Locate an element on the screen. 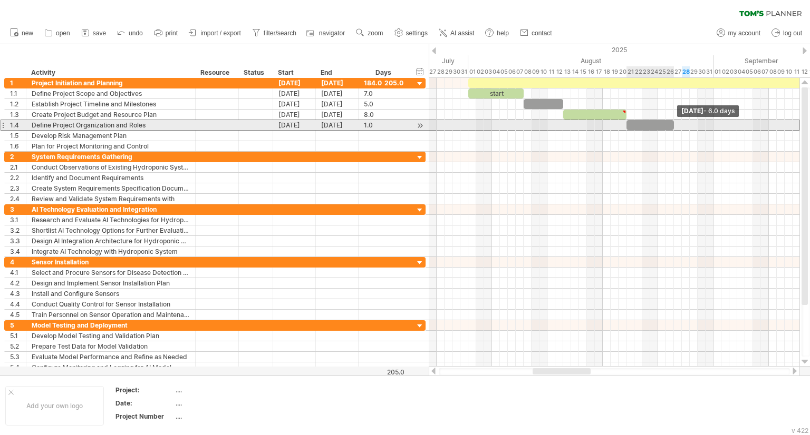 The height and width of the screenshot is (435, 810). div: 1.6 is located at coordinates (18, 146).